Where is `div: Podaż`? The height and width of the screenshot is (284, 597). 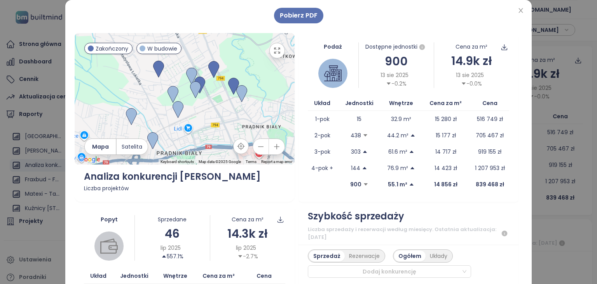 div: Podaż is located at coordinates (333, 47).